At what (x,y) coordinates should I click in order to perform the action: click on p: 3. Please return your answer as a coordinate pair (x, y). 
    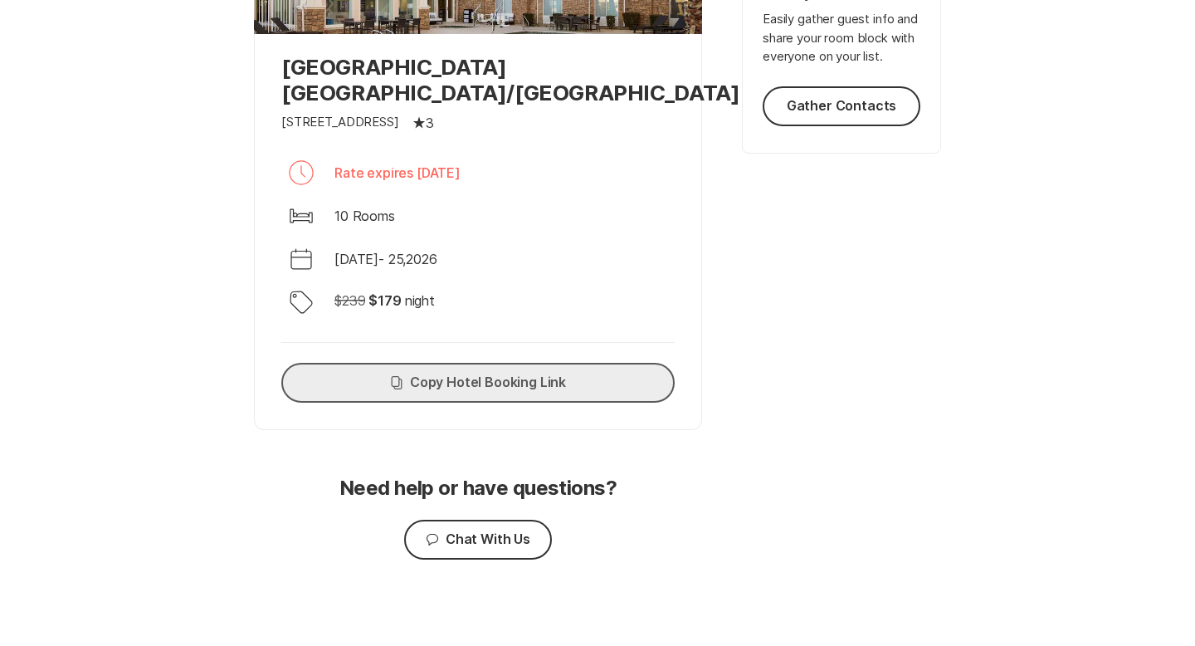
    Looking at the image, I should click on (430, 123).